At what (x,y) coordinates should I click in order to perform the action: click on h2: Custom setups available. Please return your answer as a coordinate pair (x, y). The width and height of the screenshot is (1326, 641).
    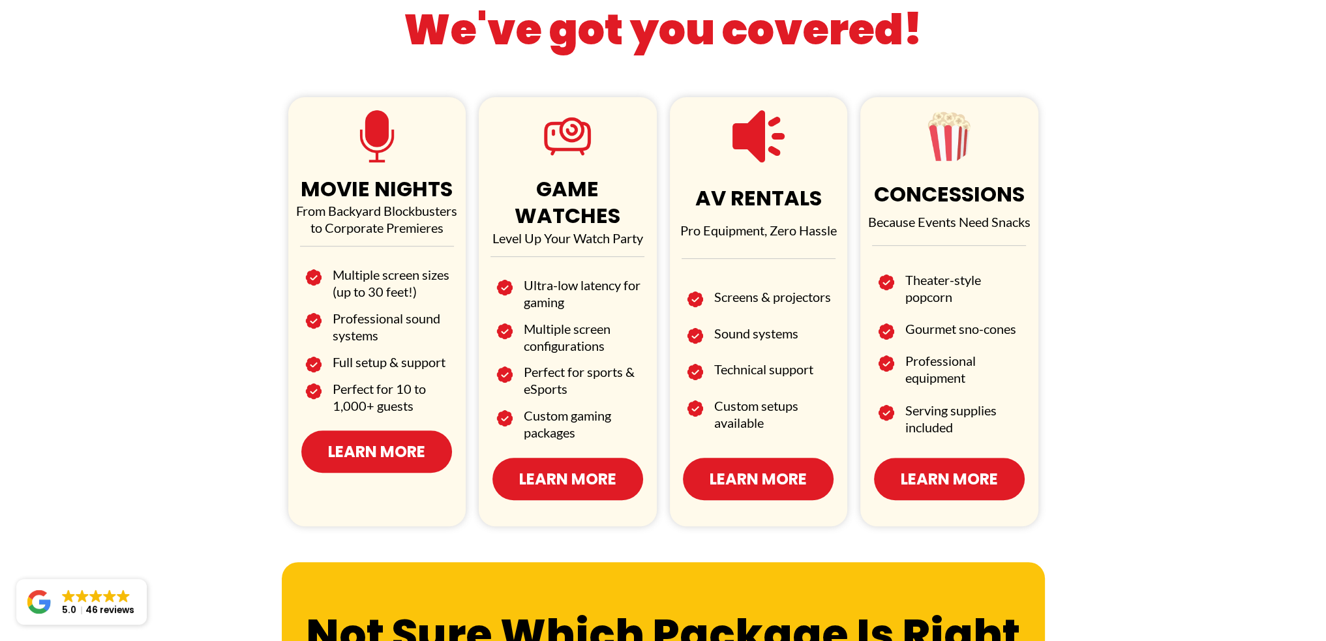
    Looking at the image, I should click on (774, 414).